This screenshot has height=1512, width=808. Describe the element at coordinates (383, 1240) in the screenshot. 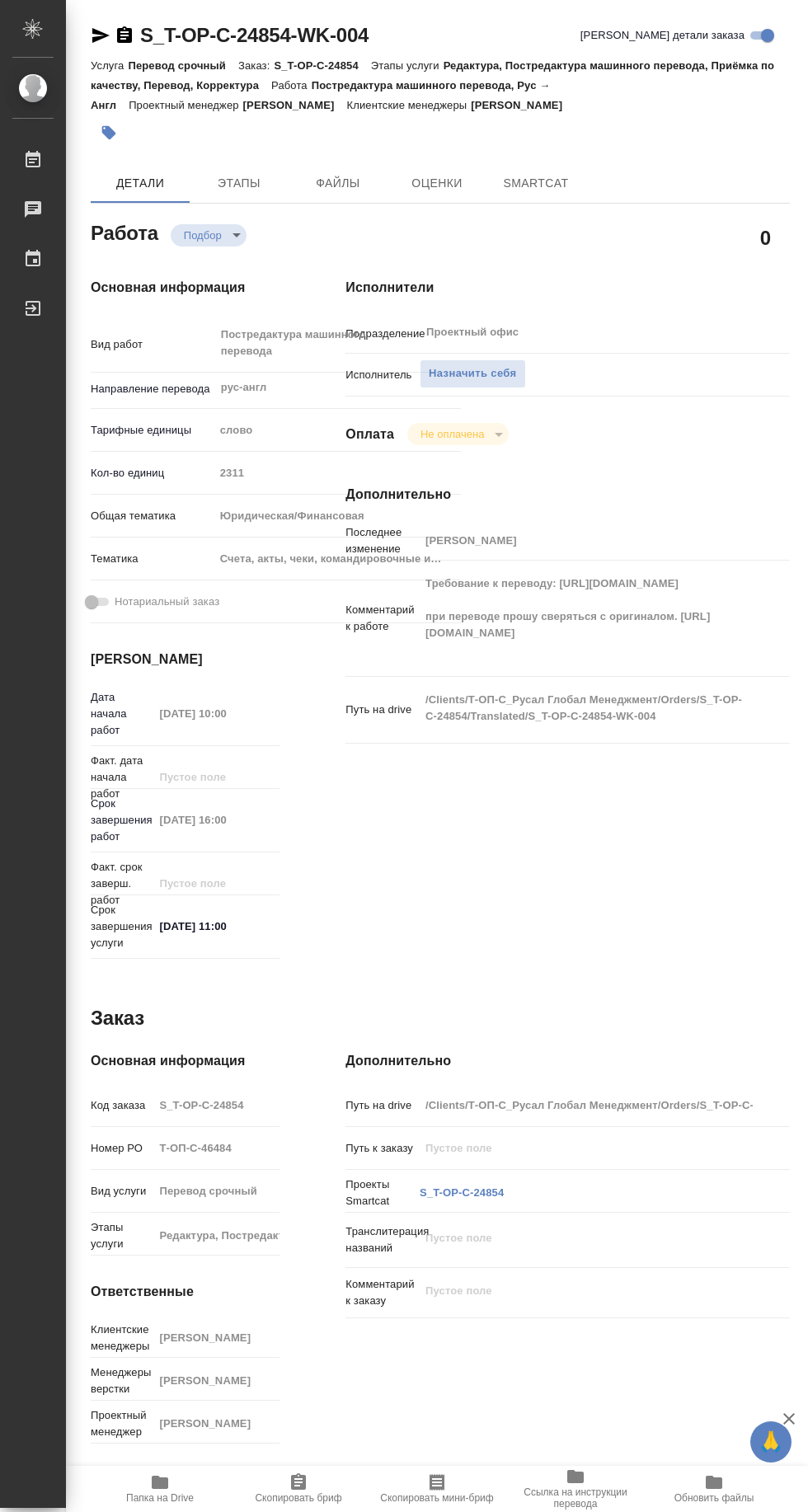

I see `p: Транслитерация названий` at that location.